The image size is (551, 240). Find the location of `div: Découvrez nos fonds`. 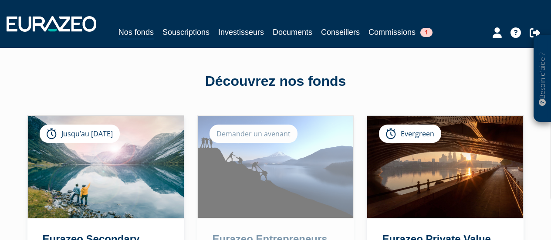

div: Découvrez nos fonds is located at coordinates (276, 81).